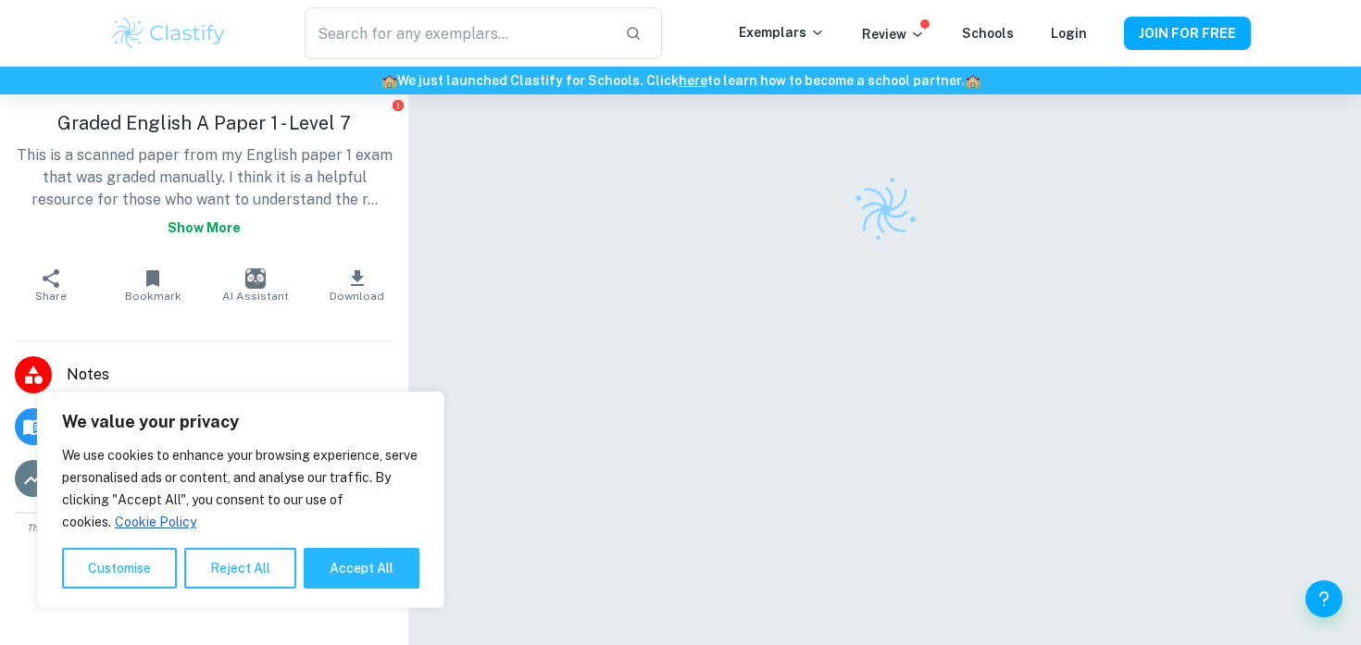 Image resolution: width=1361 pixels, height=645 pixels. Describe the element at coordinates (681, 81) in the screenshot. I see `h6: We just launched Clastify for Schools. Click to learn how to become a school partner.` at that location.